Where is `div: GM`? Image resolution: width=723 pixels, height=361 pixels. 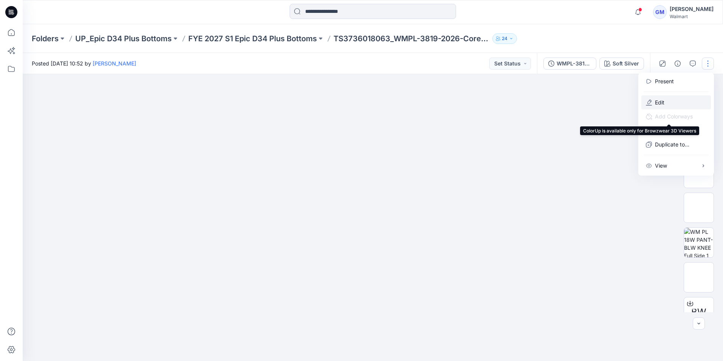
div: GM is located at coordinates (659, 12).